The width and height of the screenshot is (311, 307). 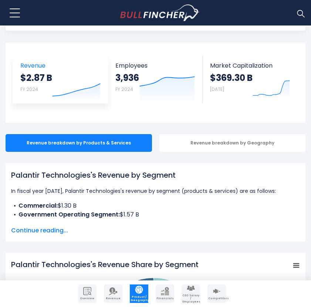 I want to click on a: Revenue $2.87 B FY 2024, so click(x=60, y=79).